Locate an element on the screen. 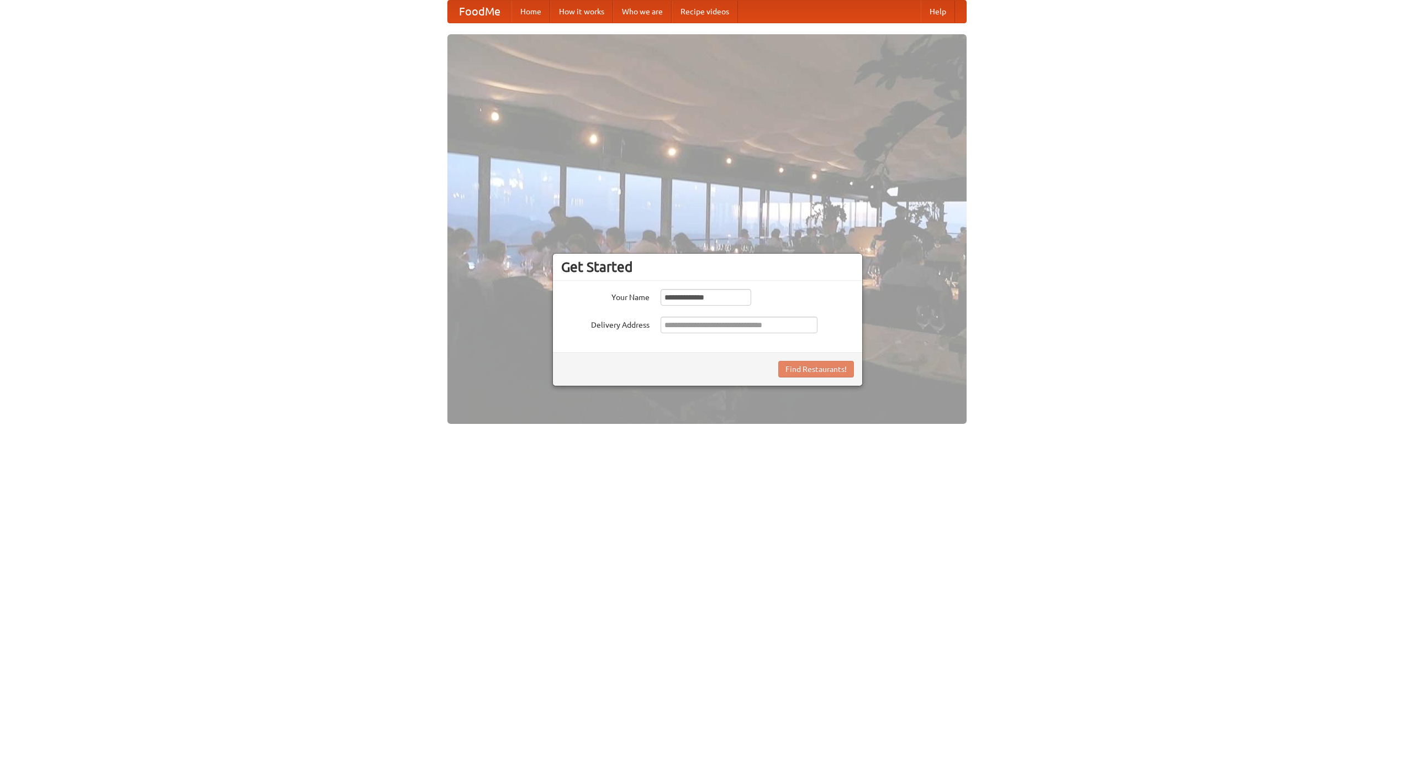 The height and width of the screenshot is (782, 1414). button: Find Restaurants! is located at coordinates (816, 369).